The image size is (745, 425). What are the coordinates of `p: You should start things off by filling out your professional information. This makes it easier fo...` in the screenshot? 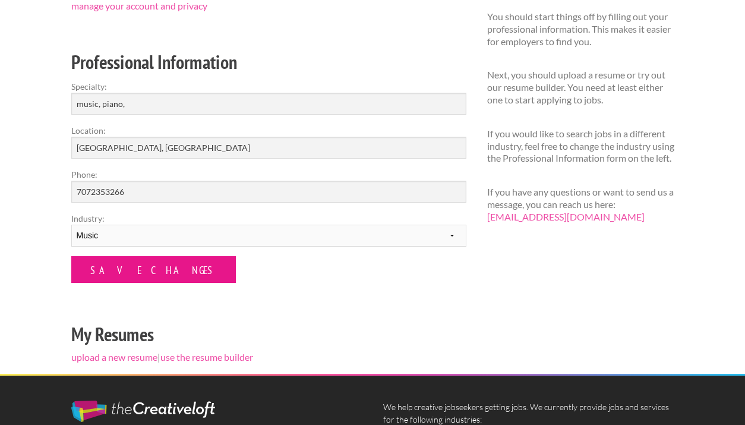 It's located at (581, 29).